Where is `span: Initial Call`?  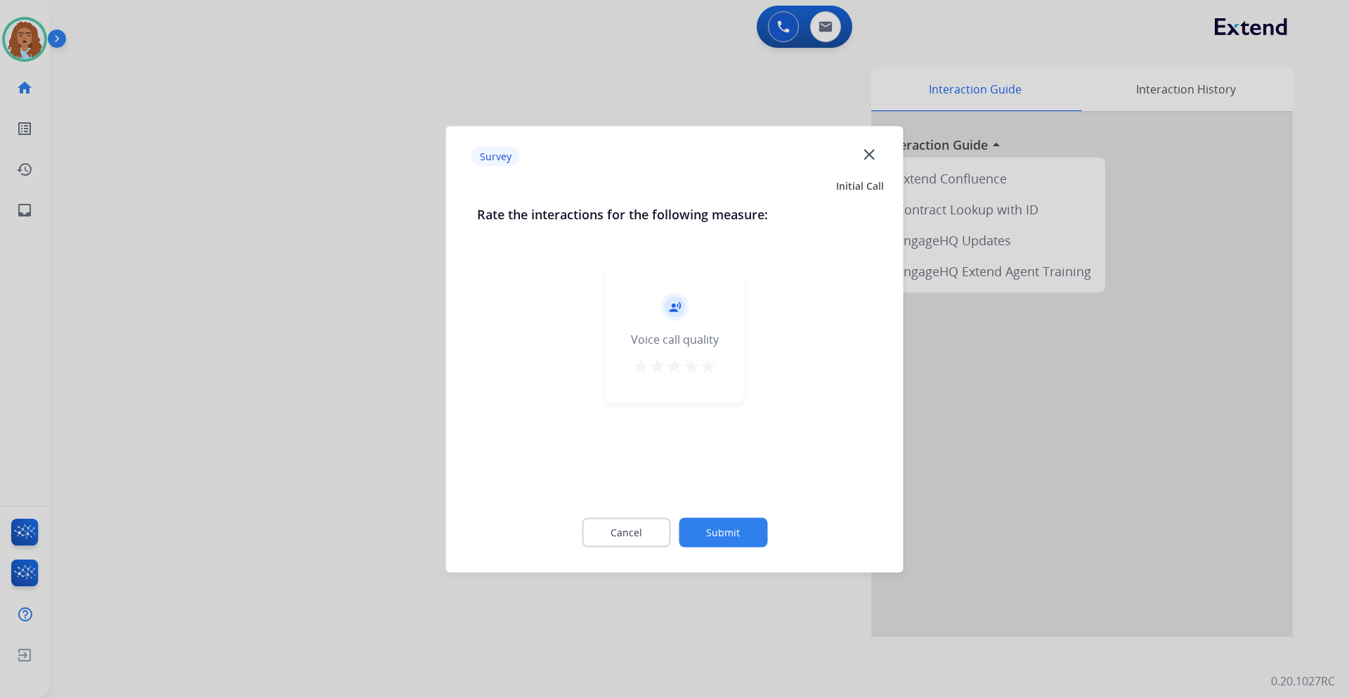 span: Initial Call is located at coordinates (860, 185).